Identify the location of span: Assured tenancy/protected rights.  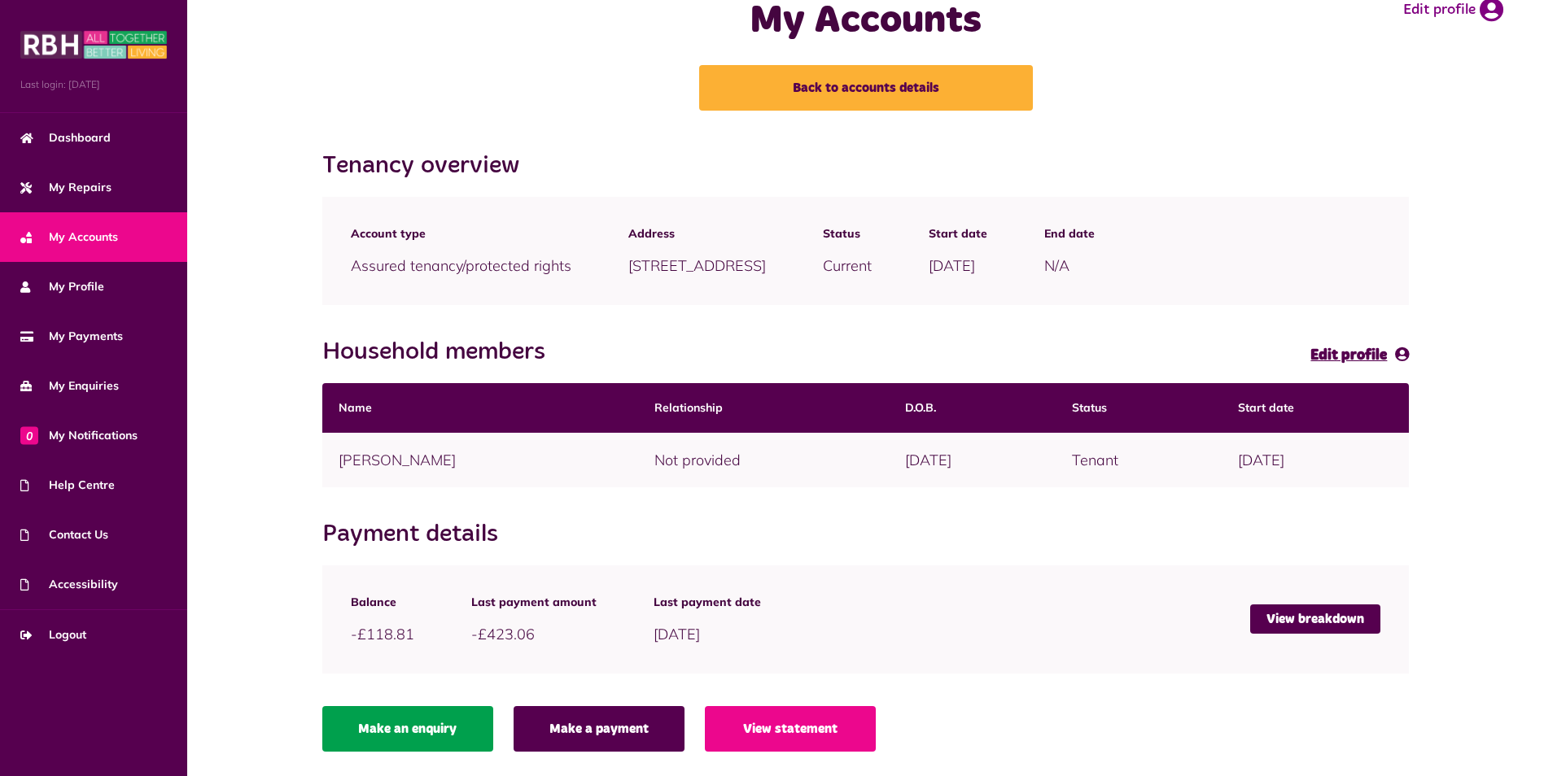
(461, 265).